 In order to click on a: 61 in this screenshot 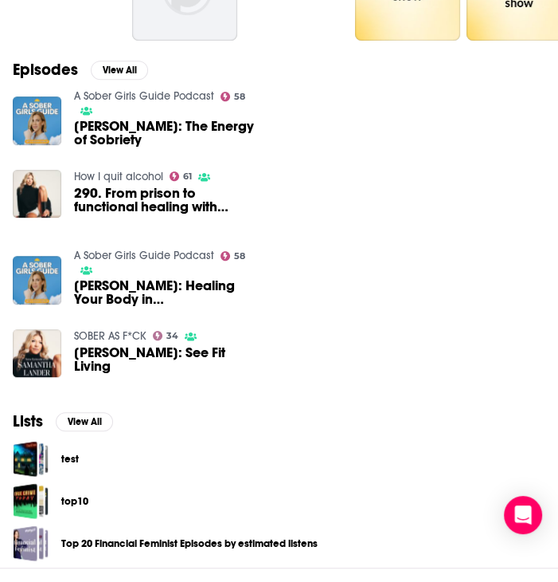, I will do `click(181, 176)`.